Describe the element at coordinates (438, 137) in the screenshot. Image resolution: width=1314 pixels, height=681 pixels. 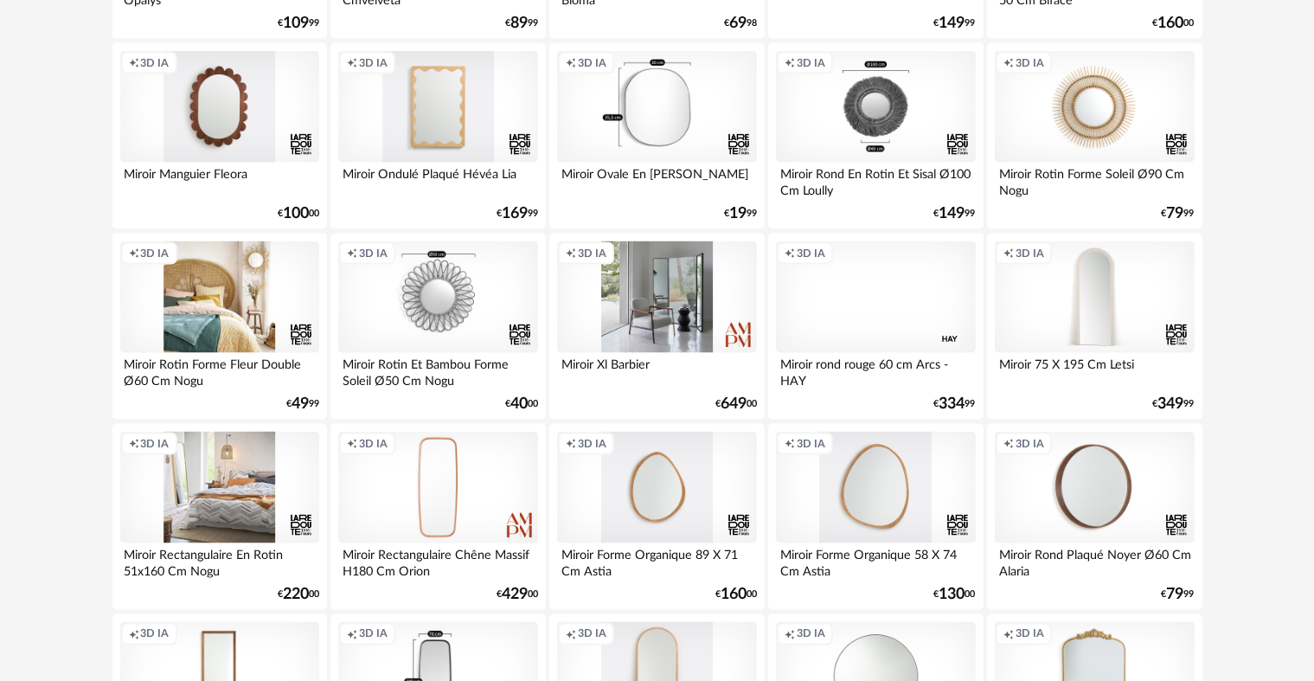
I see `a: Creation icon 3D IA Miroir Ondulé Plaqué Hévéa Lia €16999` at that location.